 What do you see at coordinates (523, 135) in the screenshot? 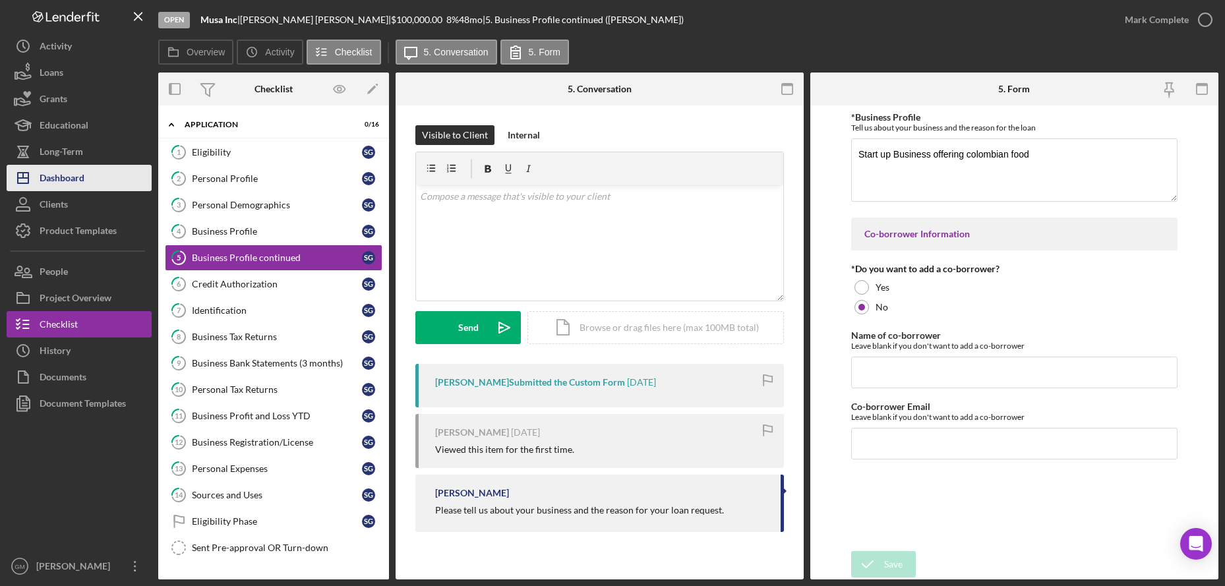
I see `button: Internal` at bounding box center [523, 135].